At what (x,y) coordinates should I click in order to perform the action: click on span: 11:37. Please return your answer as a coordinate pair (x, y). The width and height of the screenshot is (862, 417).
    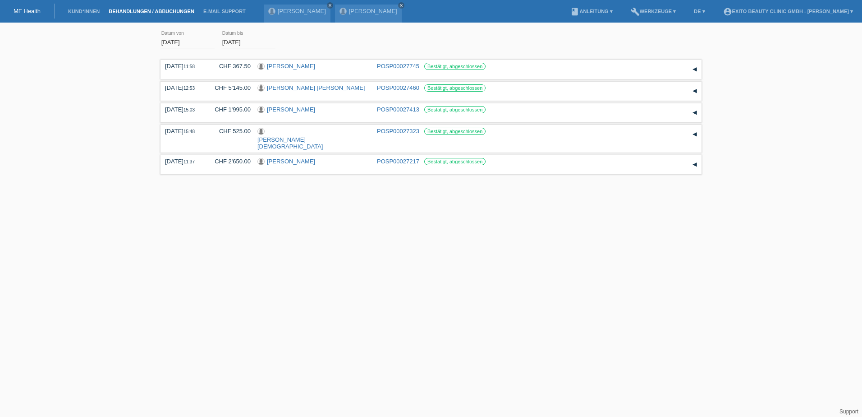
    Looking at the image, I should click on (189, 161).